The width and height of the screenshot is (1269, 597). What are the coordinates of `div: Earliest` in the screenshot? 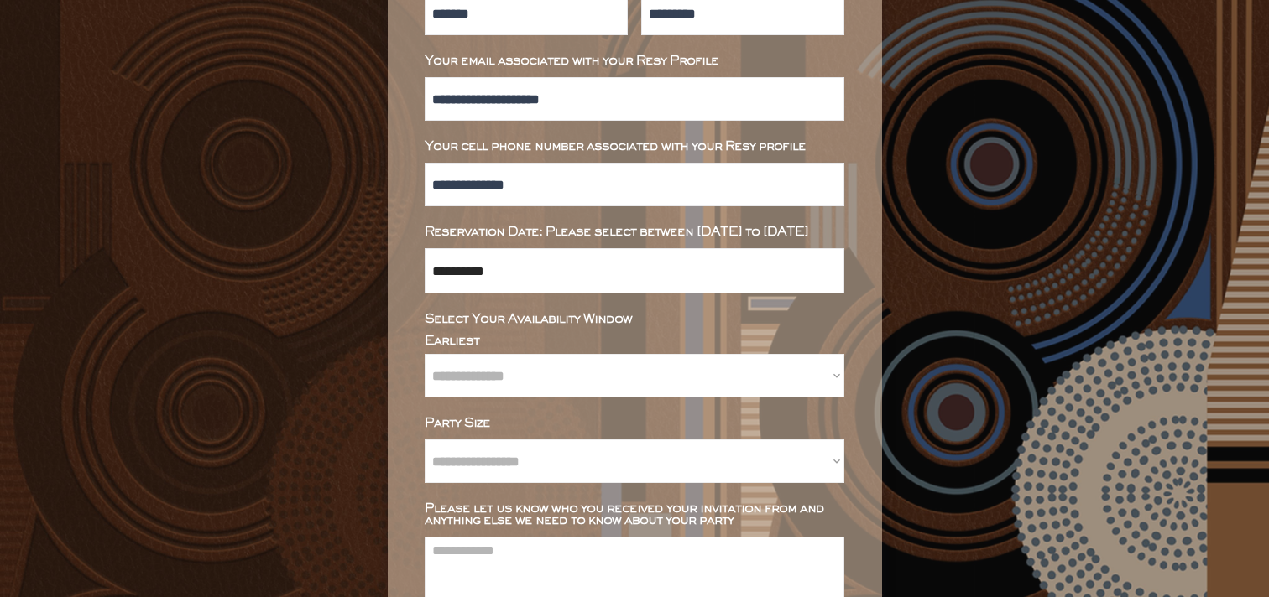 It's located at (634, 341).